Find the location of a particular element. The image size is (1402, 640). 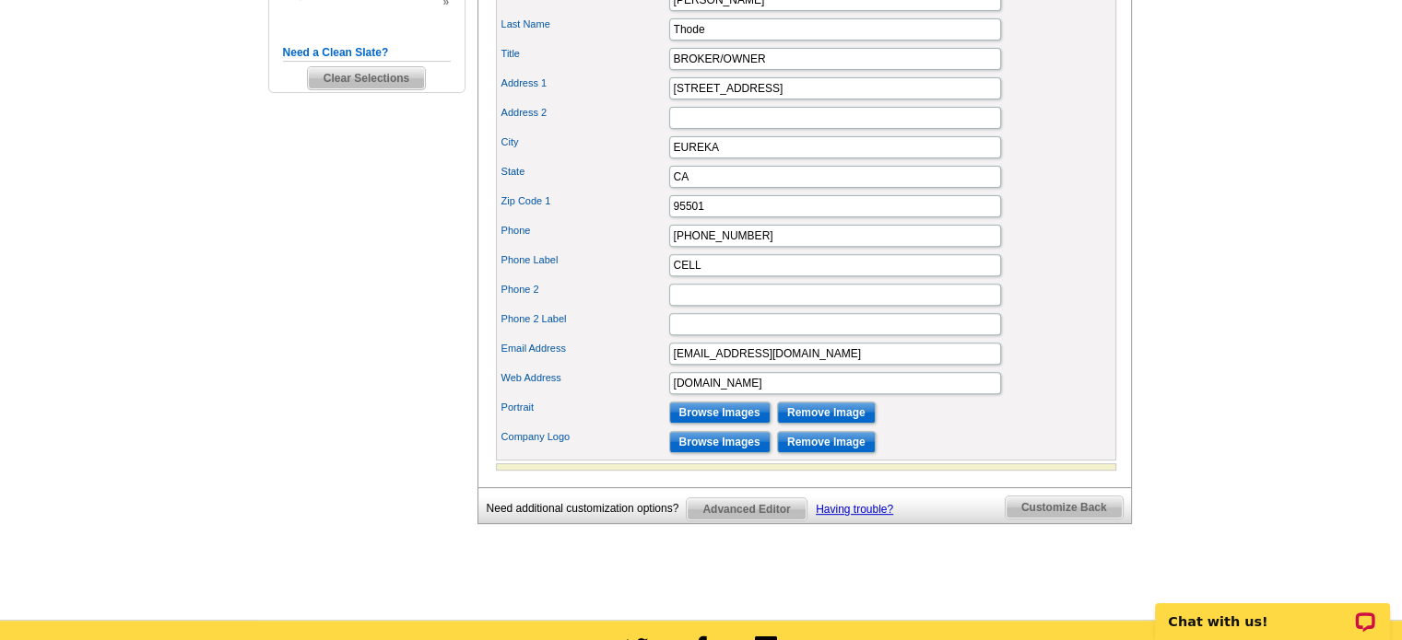

label: Address 2 is located at coordinates (584, 112).